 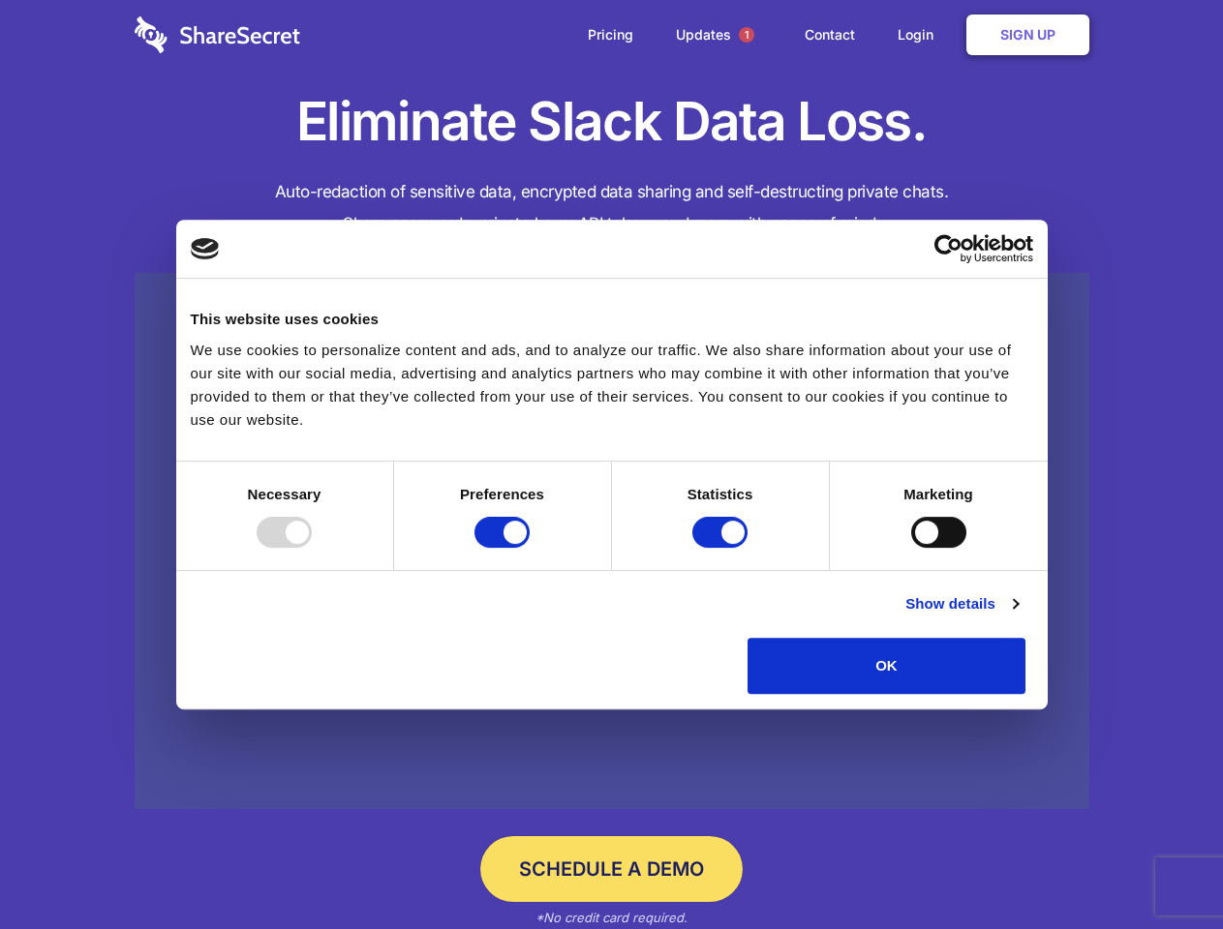 I want to click on em: *No credit card required., so click(x=611, y=918).